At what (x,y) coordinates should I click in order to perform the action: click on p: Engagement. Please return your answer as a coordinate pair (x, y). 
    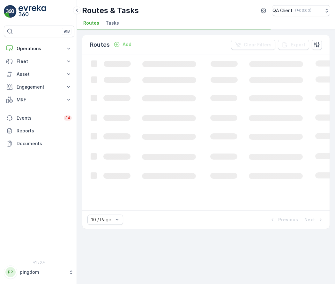
    Looking at the image, I should click on (39, 87).